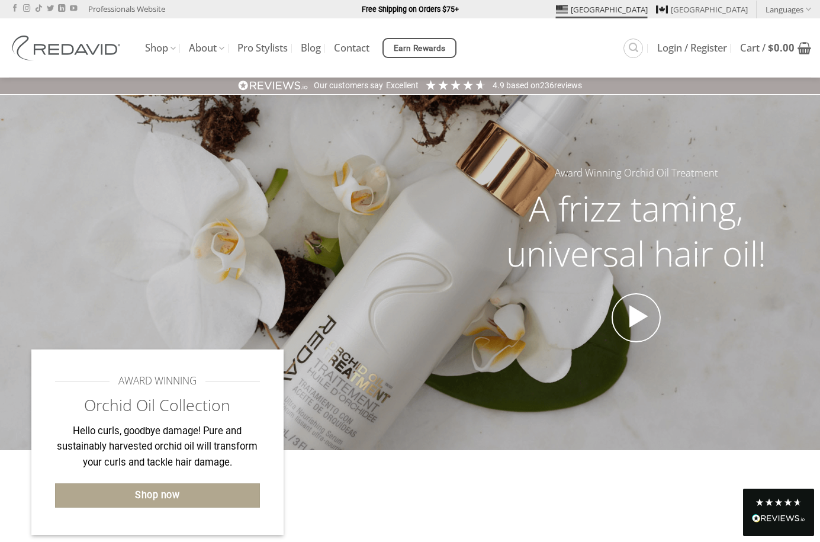  What do you see at coordinates (768, 48) in the screenshot?
I see `span: Cart /` at bounding box center [768, 48].